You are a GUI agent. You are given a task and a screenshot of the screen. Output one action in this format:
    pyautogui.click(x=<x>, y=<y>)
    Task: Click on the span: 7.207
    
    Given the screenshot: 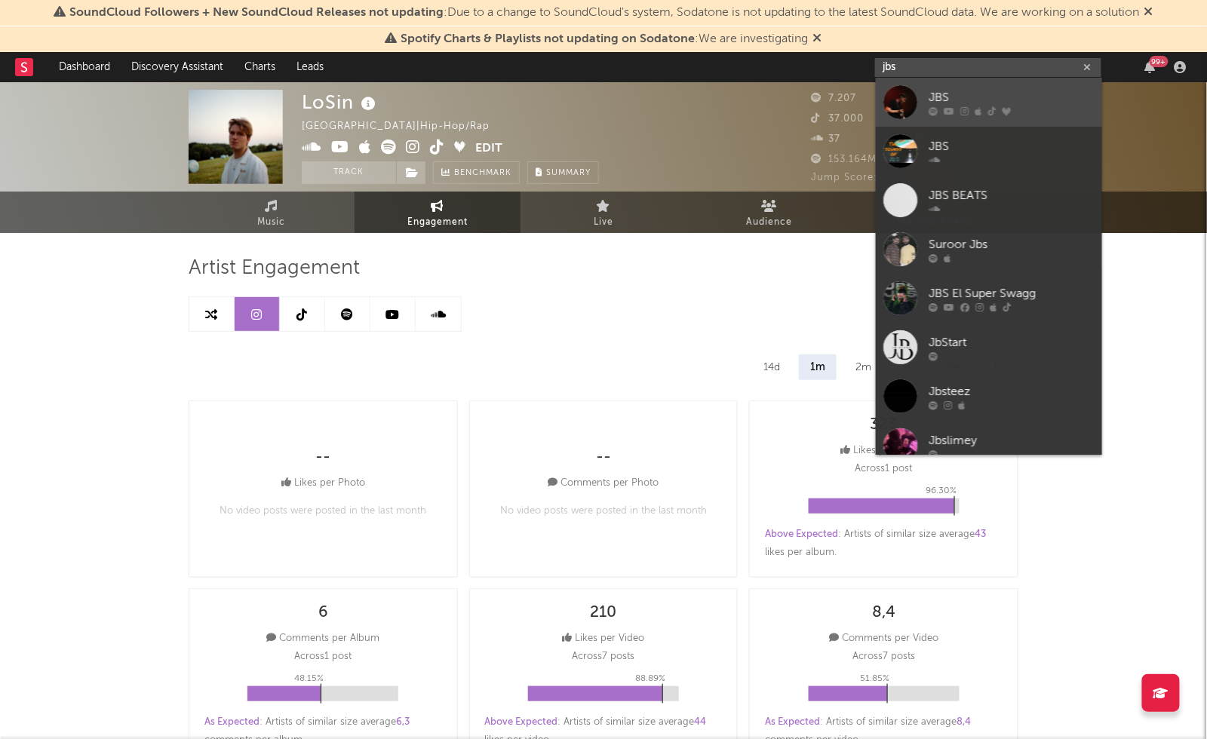 What is the action you would take?
    pyautogui.click(x=834, y=98)
    